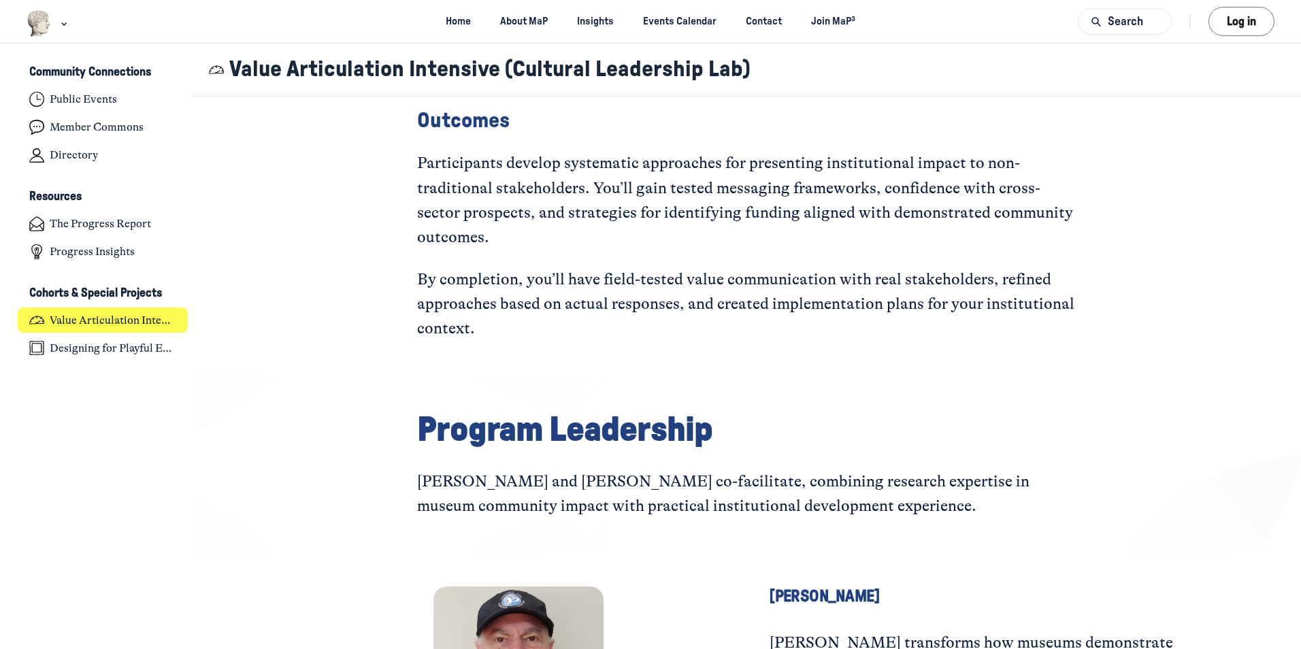 The height and width of the screenshot is (649, 1301). I want to click on h3: Cohorts & Special Projects, so click(95, 293).